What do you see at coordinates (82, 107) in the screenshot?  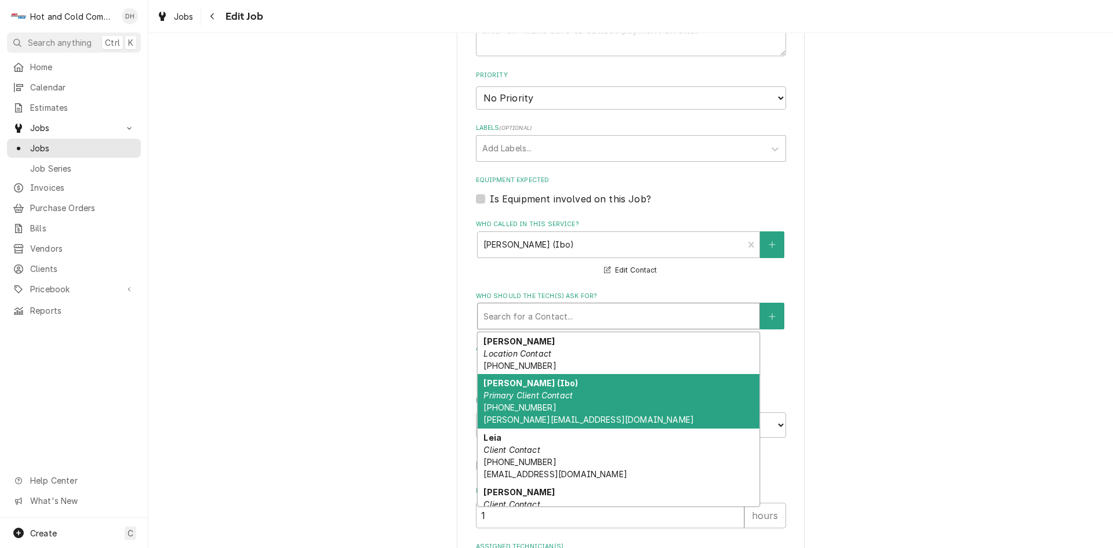 I see `span: Estimates` at bounding box center [82, 107].